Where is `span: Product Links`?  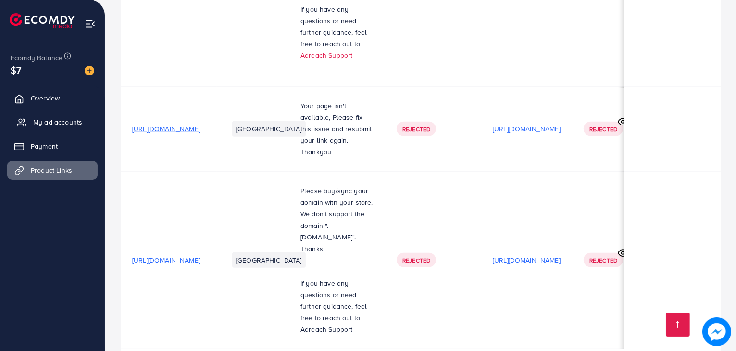 span: Product Links is located at coordinates (51, 170).